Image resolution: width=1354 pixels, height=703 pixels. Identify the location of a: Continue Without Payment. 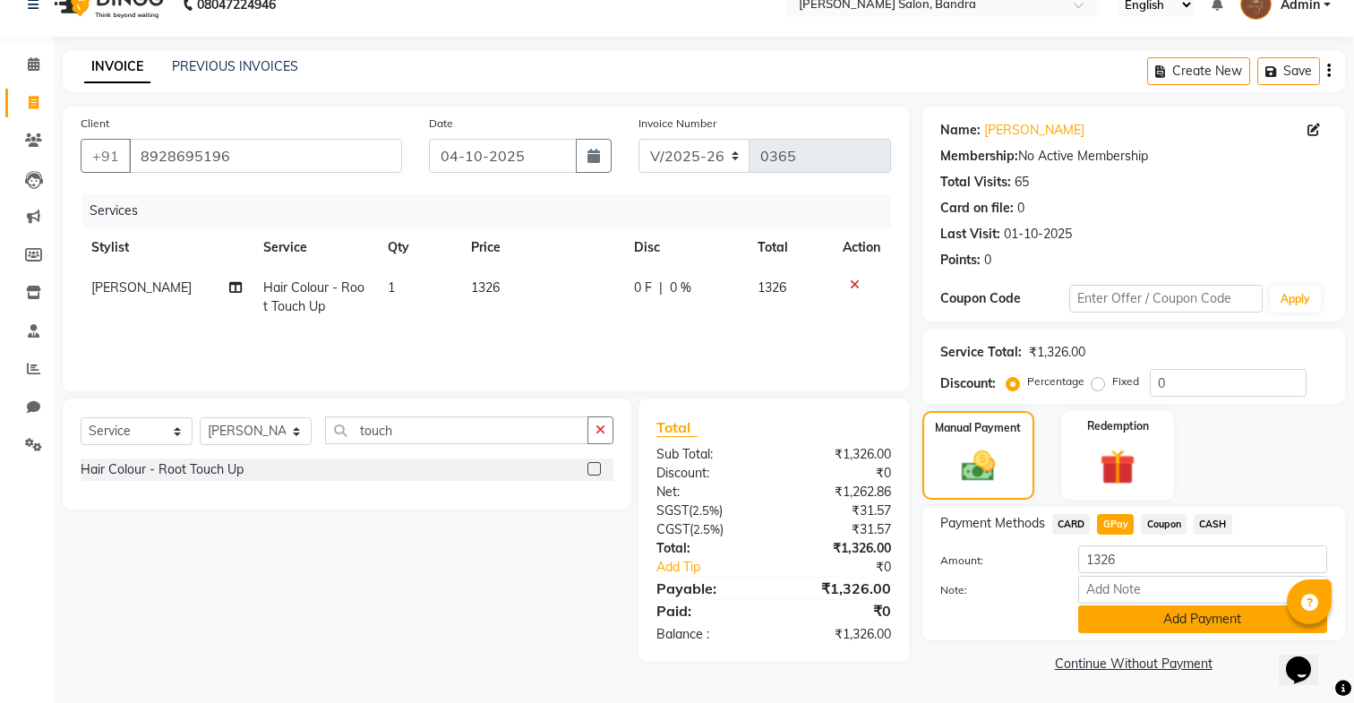
(1133, 663).